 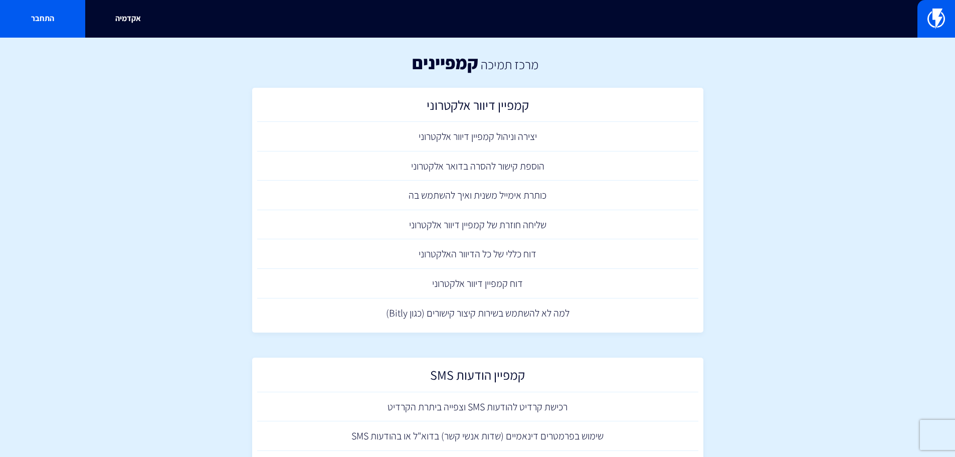 What do you see at coordinates (478, 195) in the screenshot?
I see `a: כותרת אימייל משנית ואיך להשתמש בה` at bounding box center [478, 195].